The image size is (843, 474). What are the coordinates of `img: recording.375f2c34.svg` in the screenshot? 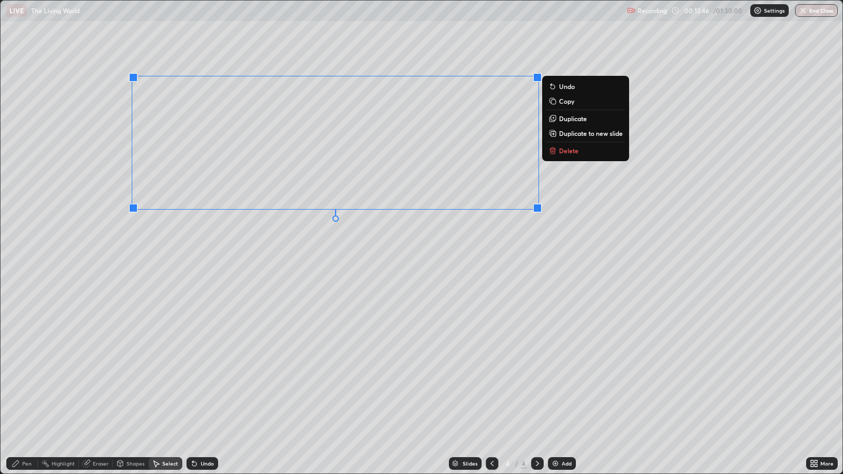 It's located at (631, 11).